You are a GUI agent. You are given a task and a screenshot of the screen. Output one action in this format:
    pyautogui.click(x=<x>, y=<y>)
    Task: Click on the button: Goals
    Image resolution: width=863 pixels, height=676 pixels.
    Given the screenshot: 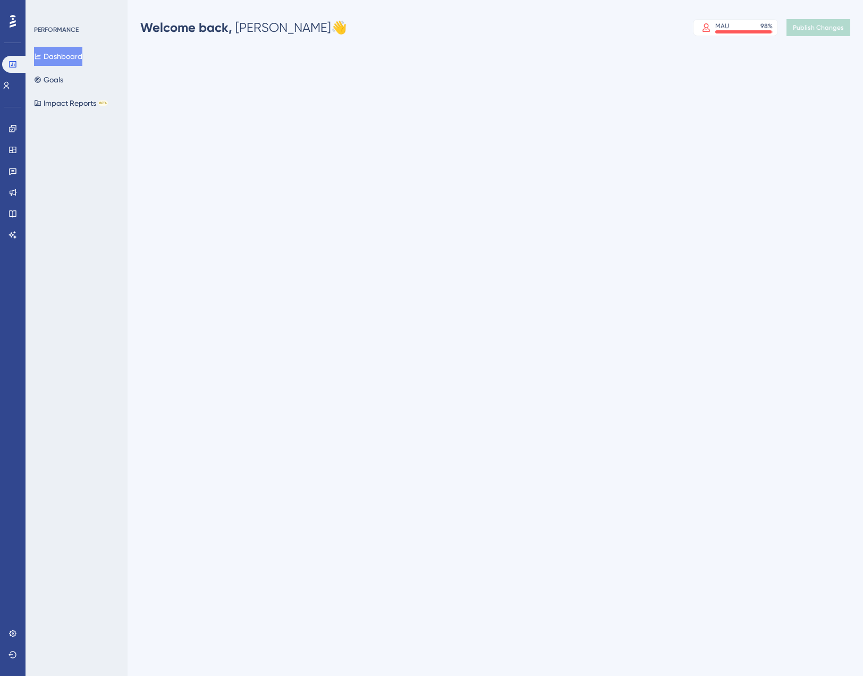 What is the action you would take?
    pyautogui.click(x=48, y=80)
    